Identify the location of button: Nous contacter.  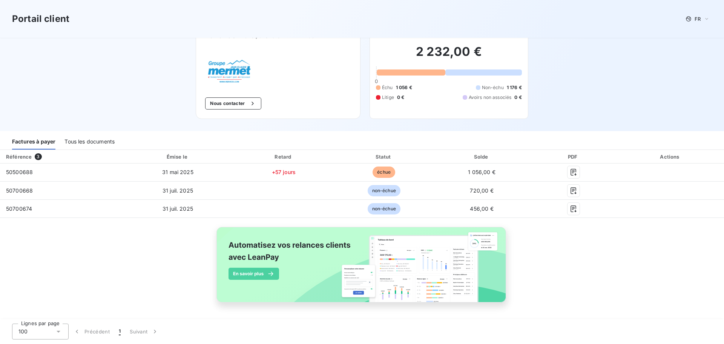
(233, 103).